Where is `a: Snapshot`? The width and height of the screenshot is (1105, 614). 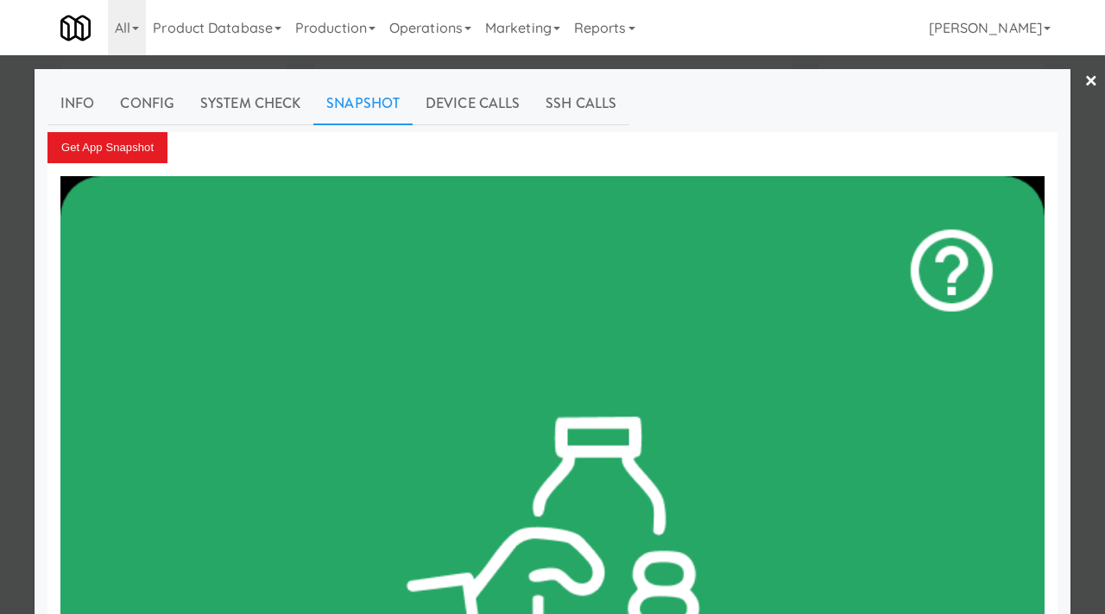 a: Snapshot is located at coordinates (362, 104).